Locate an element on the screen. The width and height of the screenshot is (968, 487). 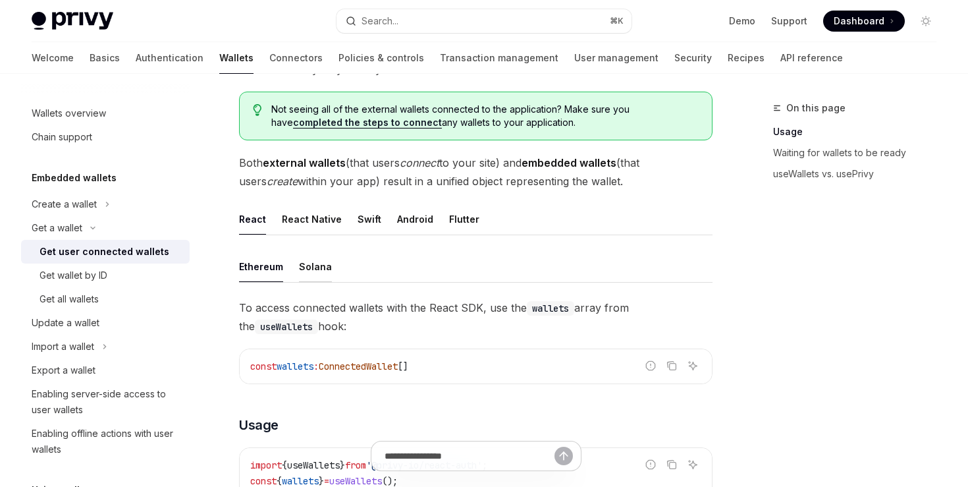
div: Search... is located at coordinates (380, 21).